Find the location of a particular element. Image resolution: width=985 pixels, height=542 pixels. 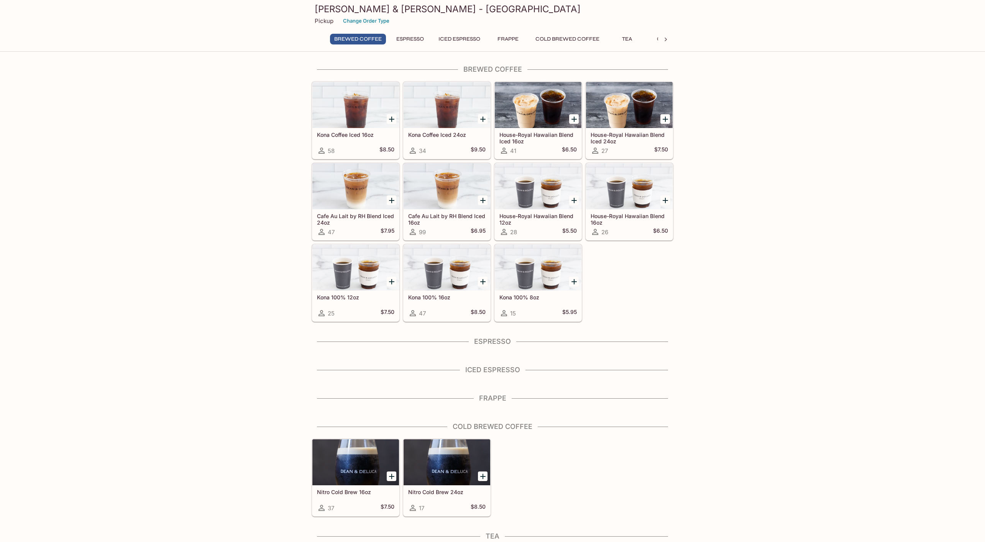

div: Nitro Cold Brew 24oz is located at coordinates (447, 462).